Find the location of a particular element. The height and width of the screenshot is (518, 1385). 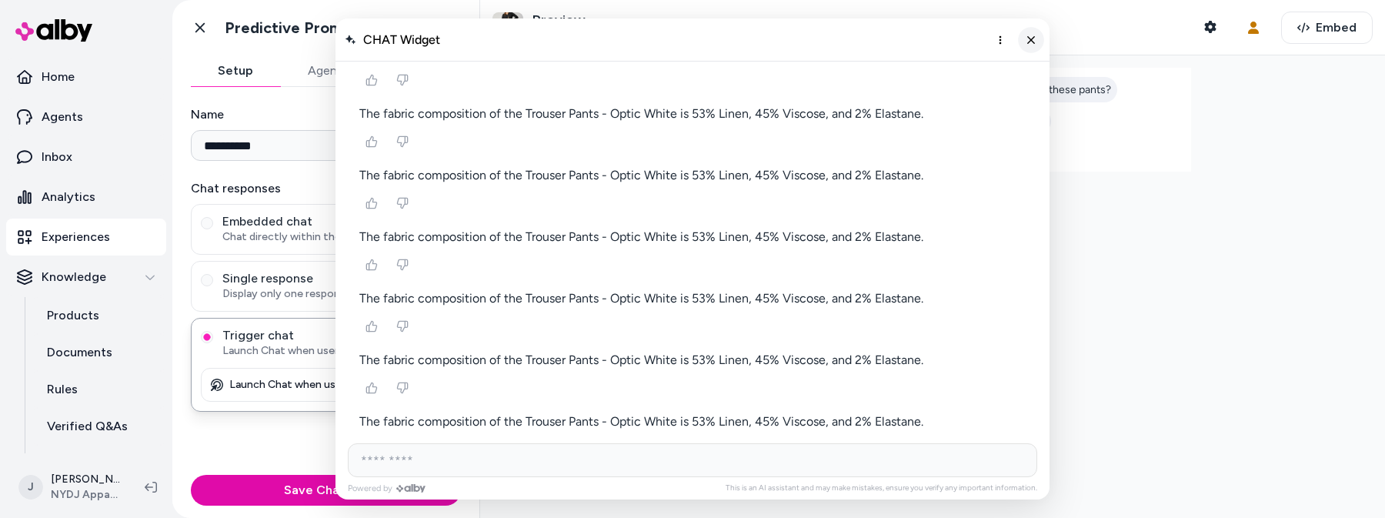

label: Name is located at coordinates (325, 115).